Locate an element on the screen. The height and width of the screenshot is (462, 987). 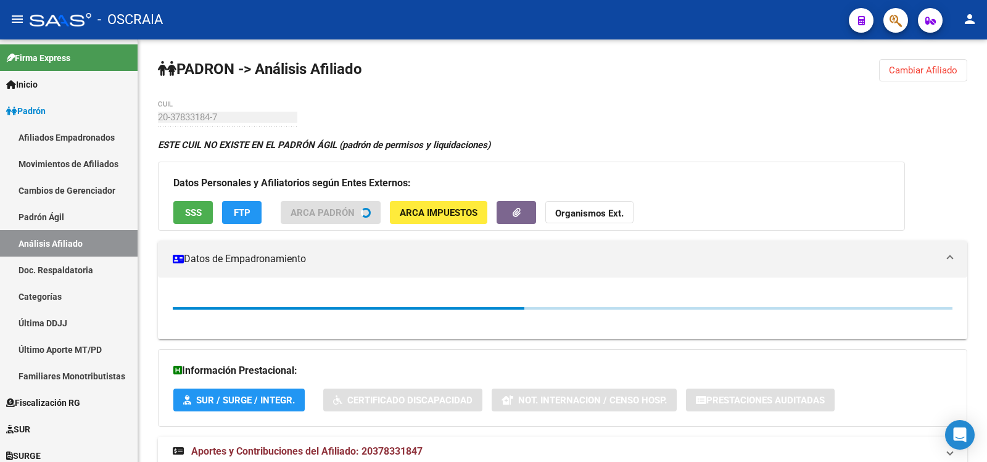
span: - OSCRAIA is located at coordinates (130, 20).